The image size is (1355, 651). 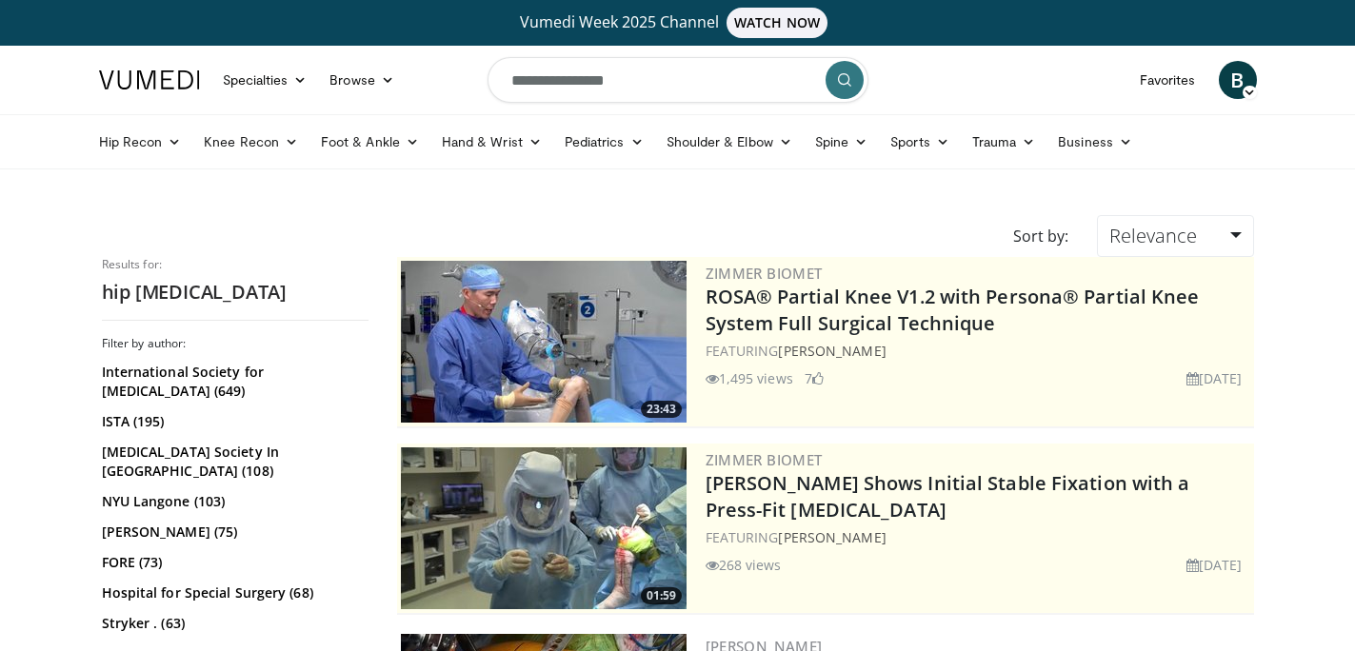 I want to click on a: Specialties, so click(x=265, y=80).